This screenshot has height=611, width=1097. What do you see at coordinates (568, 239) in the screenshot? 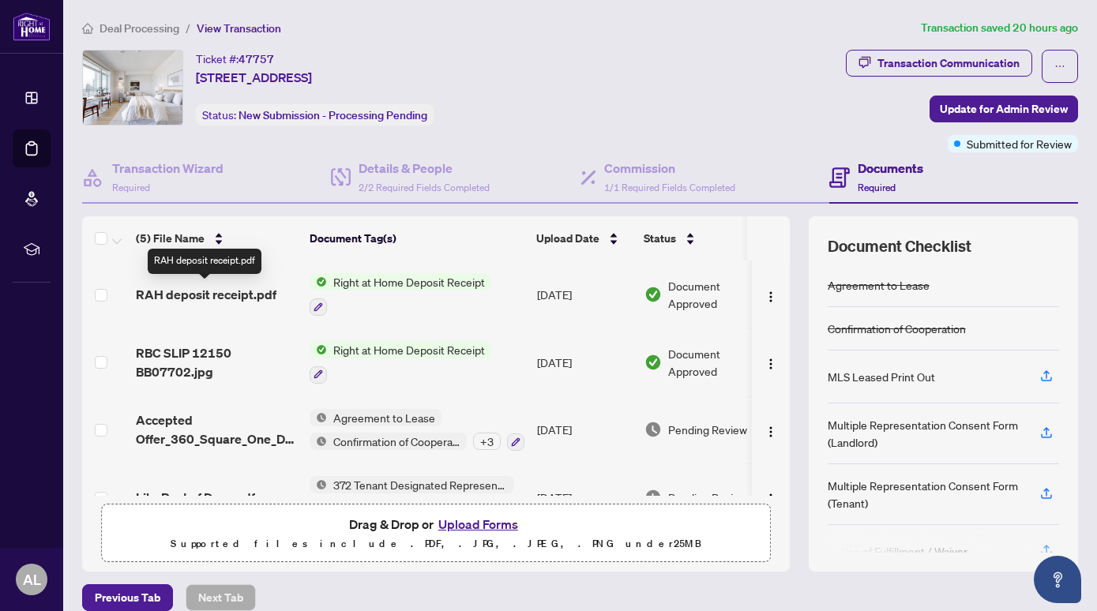
I see `span: Upload Date` at bounding box center [568, 239].